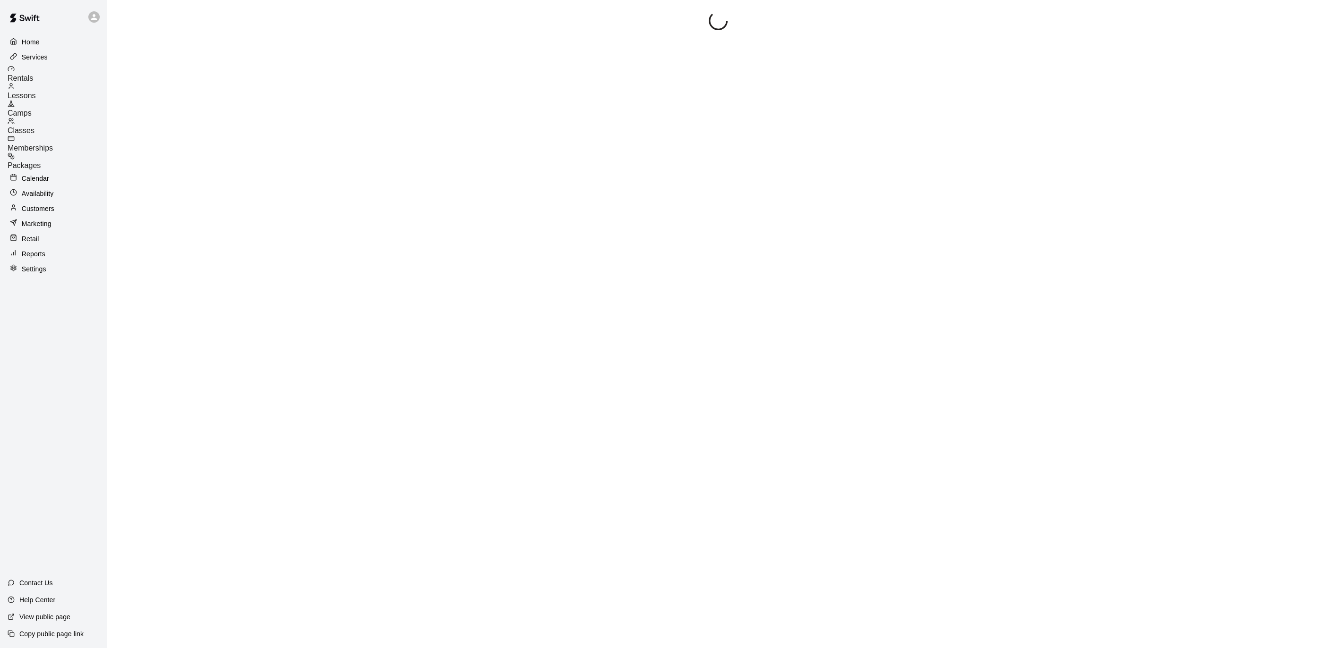  What do you see at coordinates (57, 109) in the screenshot?
I see `a: Camps` at bounding box center [57, 109].